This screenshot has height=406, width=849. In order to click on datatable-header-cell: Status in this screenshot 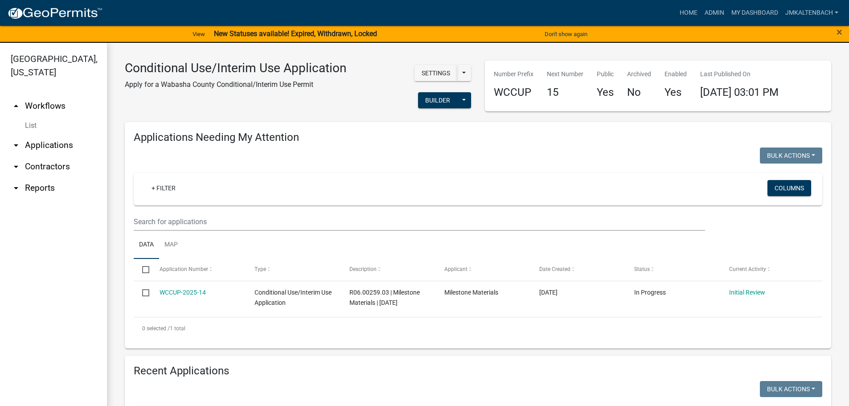, I will do `click(673, 270)`.